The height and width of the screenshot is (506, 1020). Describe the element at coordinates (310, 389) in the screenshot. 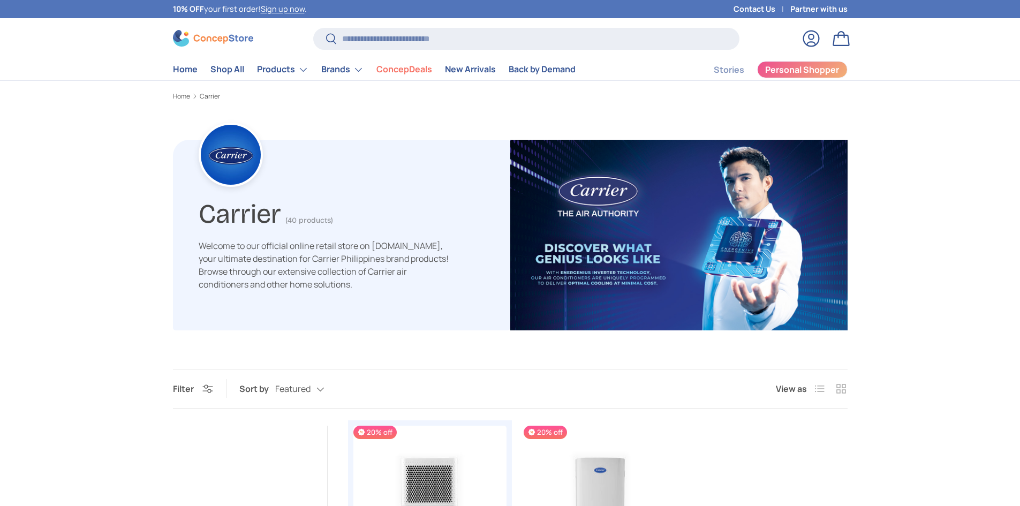

I see `button: Featured` at that location.